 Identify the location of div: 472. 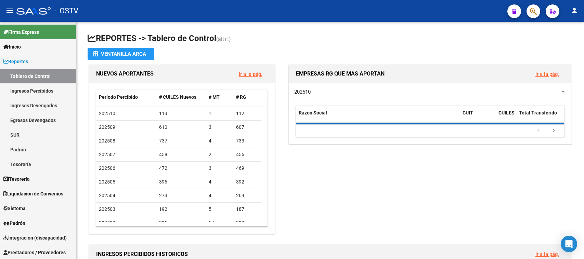
(181, 168).